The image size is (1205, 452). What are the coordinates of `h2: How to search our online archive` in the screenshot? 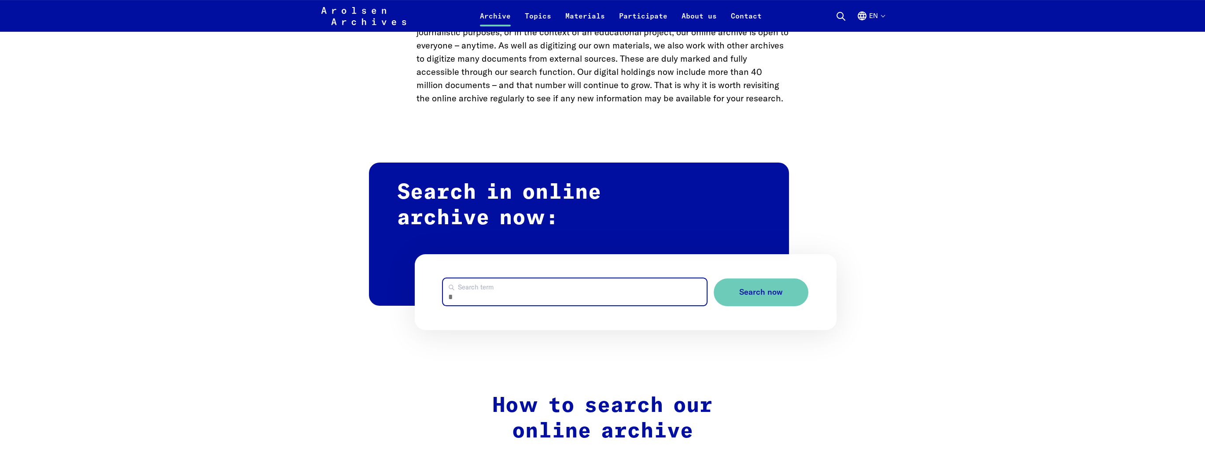 It's located at (603, 418).